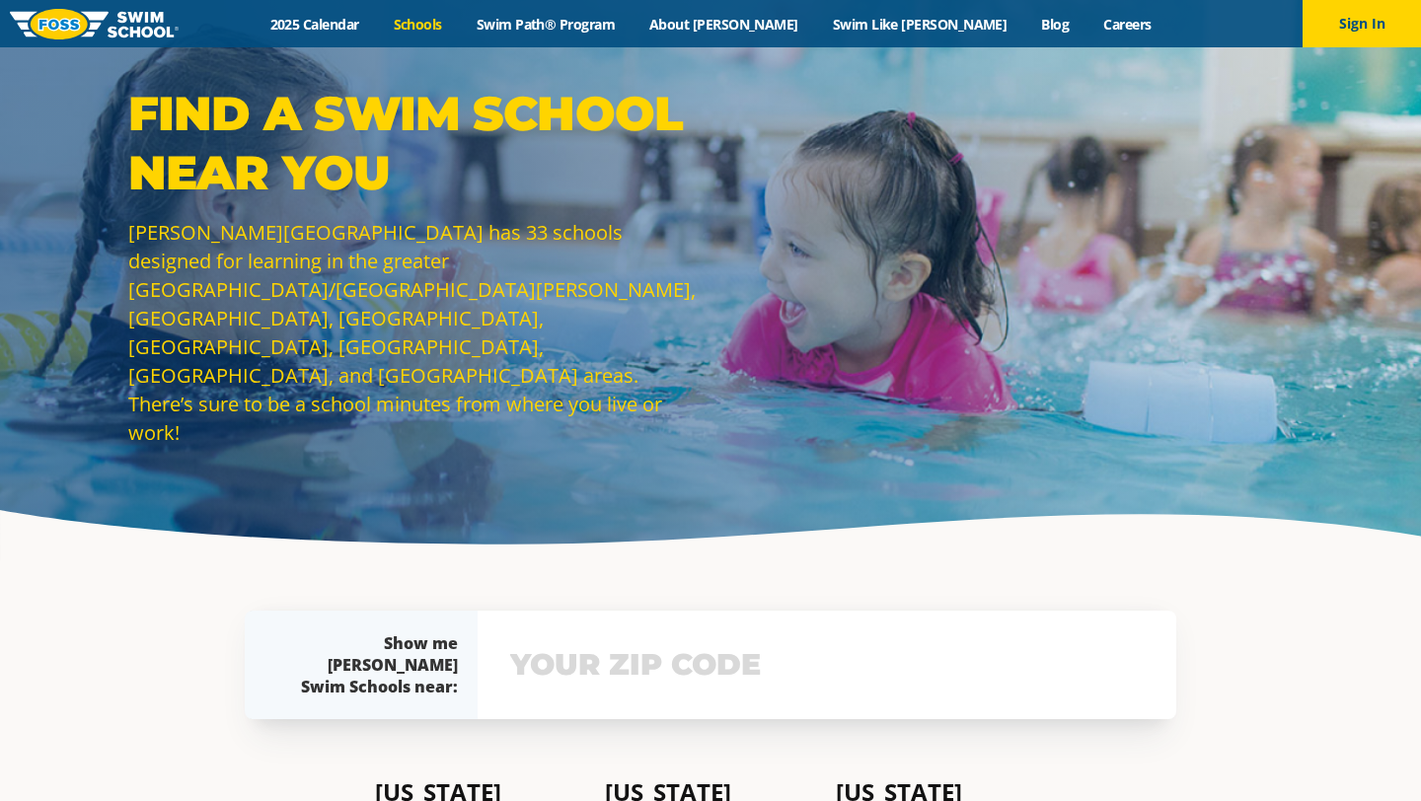 The height and width of the screenshot is (801, 1421). I want to click on a: Blog, so click(1055, 24).